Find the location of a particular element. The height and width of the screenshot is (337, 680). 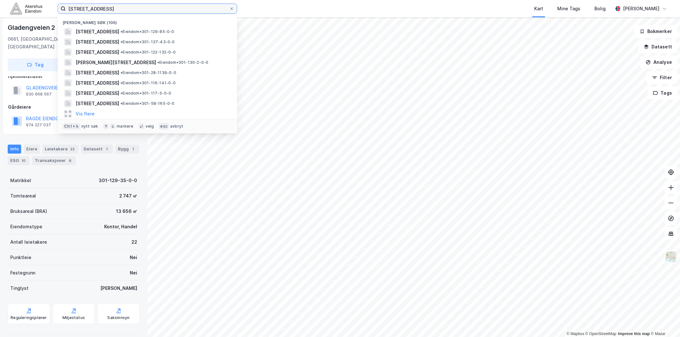

div: Punktleie is located at coordinates (21, 257).